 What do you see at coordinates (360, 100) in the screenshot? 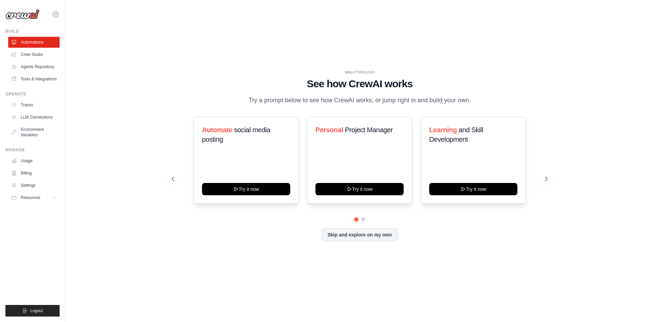
I see `p: Try a prompt below to see how CrewAI works, or jump right in and build your own.` at bounding box center [360, 100].